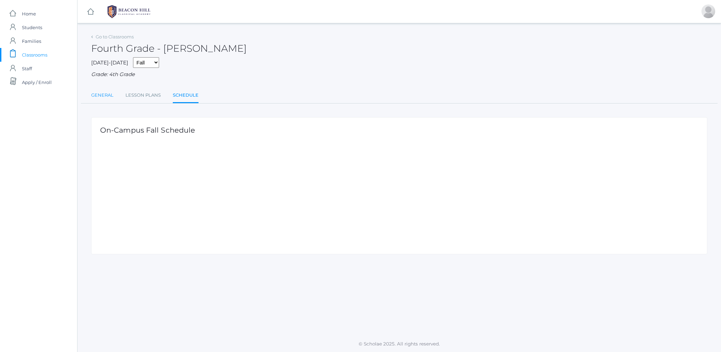 The image size is (721, 352). I want to click on a: General, so click(102, 95).